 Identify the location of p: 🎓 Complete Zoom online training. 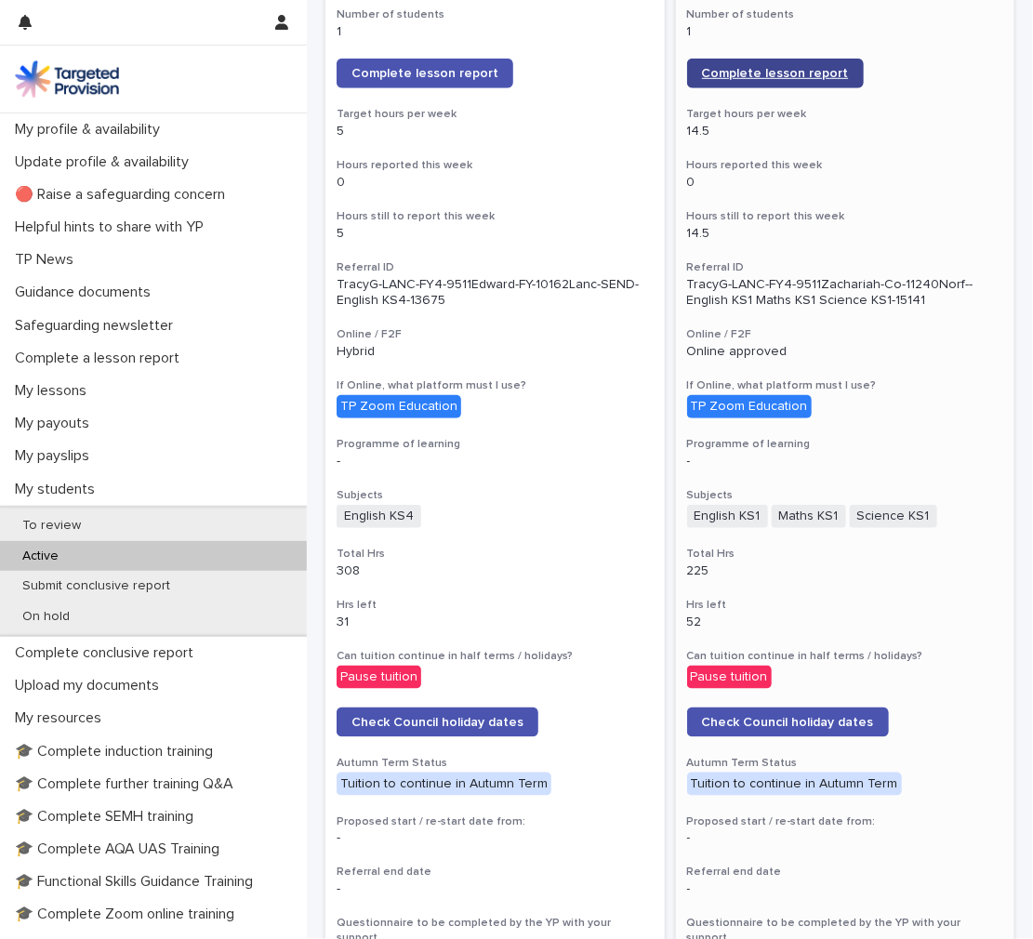
(128, 914).